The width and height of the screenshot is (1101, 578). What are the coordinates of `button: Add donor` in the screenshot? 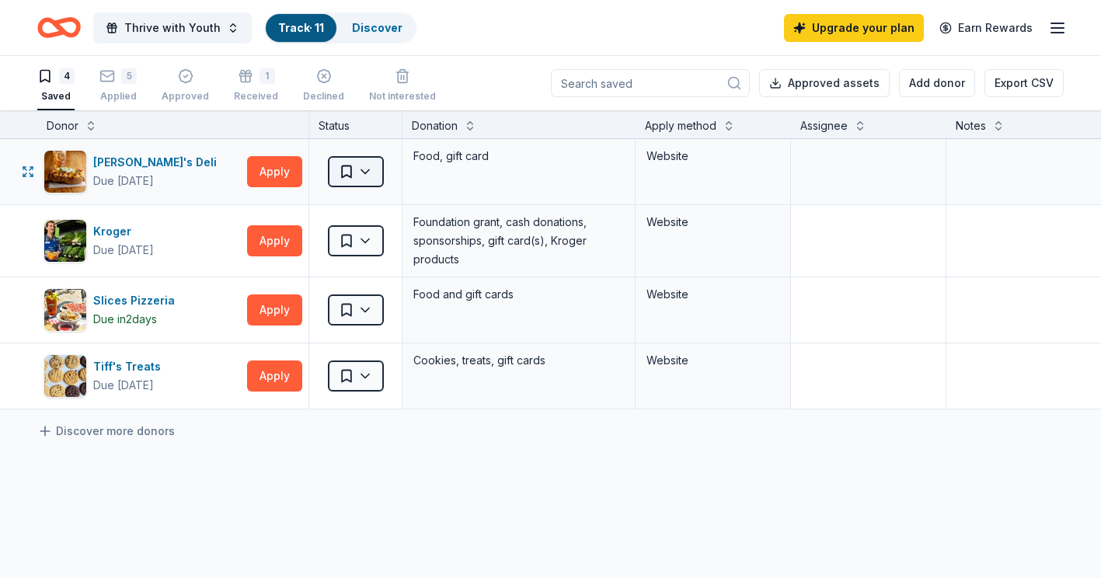 It's located at (937, 83).